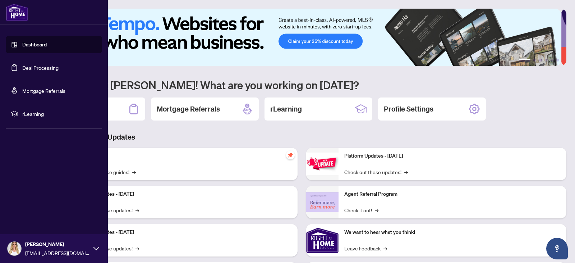 The width and height of the screenshot is (575, 263). I want to click on p: We want to hear what you think!, so click(452, 232).